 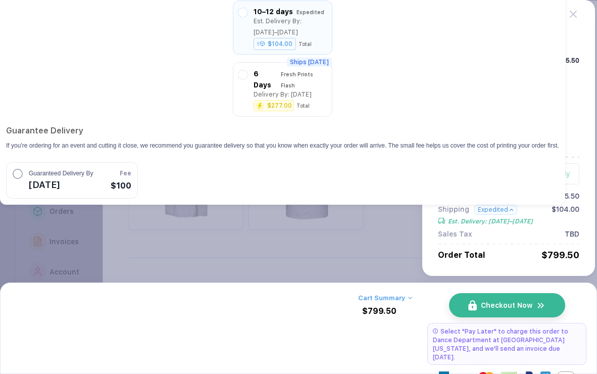 What do you see at coordinates (507, 305) in the screenshot?
I see `span: Checkout Now` at bounding box center [507, 305].